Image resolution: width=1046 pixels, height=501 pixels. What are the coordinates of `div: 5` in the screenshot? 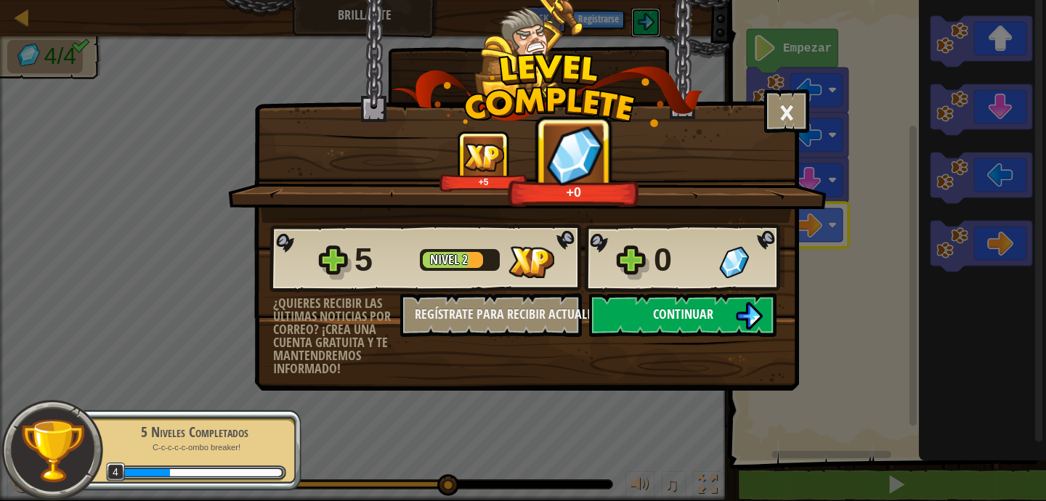 It's located at (383, 260).